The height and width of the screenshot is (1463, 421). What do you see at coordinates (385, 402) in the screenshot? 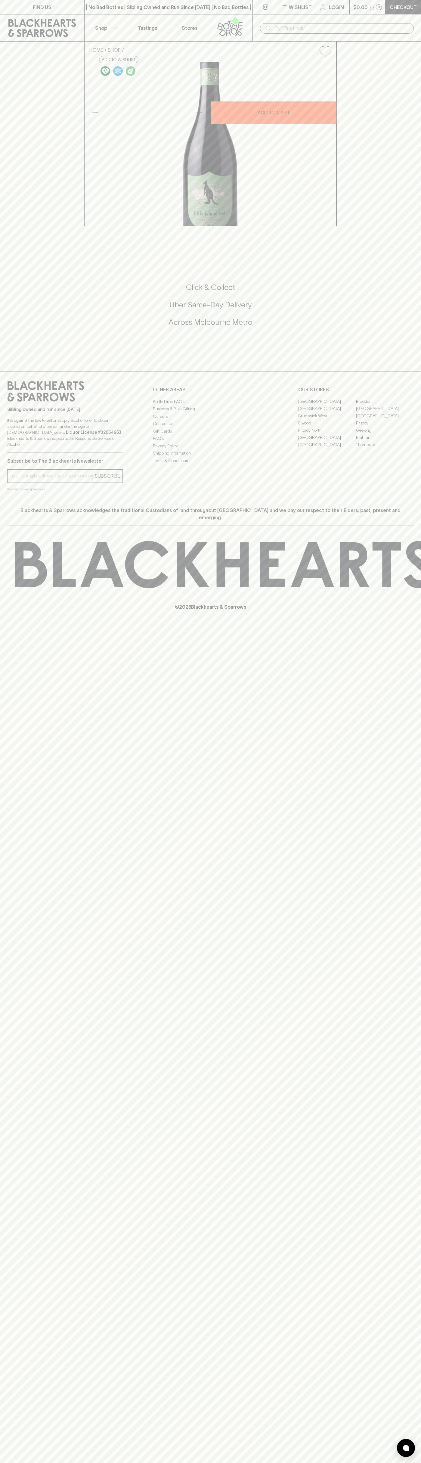
I see `a: Braddon` at bounding box center [385, 402].